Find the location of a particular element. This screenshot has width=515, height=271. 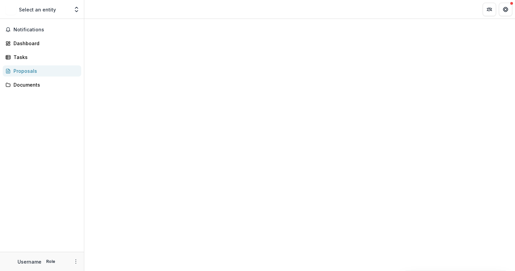

span: Notifications is located at coordinates (46, 30).